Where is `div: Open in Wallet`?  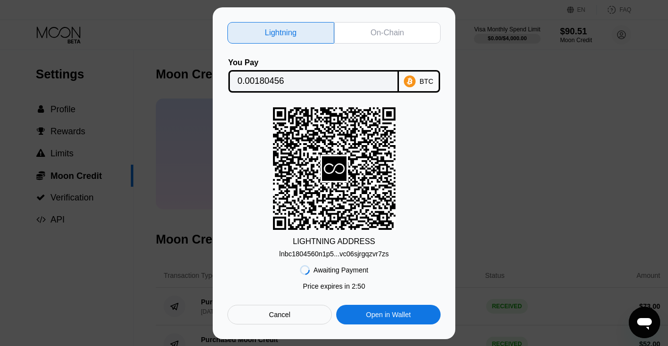
div: Open in Wallet is located at coordinates (388, 315).